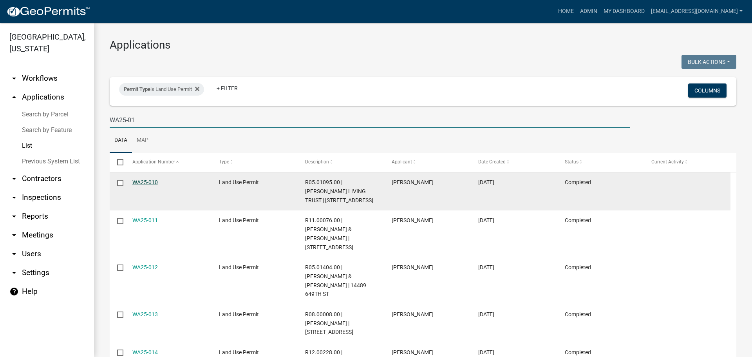  What do you see at coordinates (154, 162) in the screenshot?
I see `span: Application Number` at bounding box center [154, 162].